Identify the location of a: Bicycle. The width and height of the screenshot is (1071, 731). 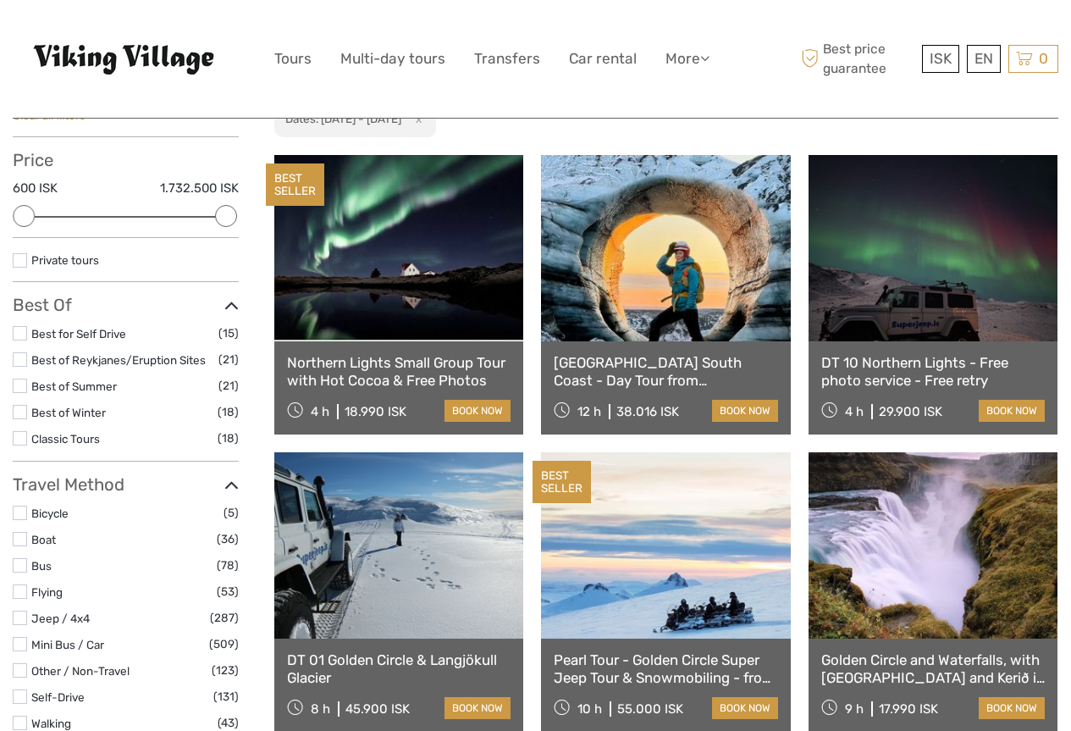
(50, 513).